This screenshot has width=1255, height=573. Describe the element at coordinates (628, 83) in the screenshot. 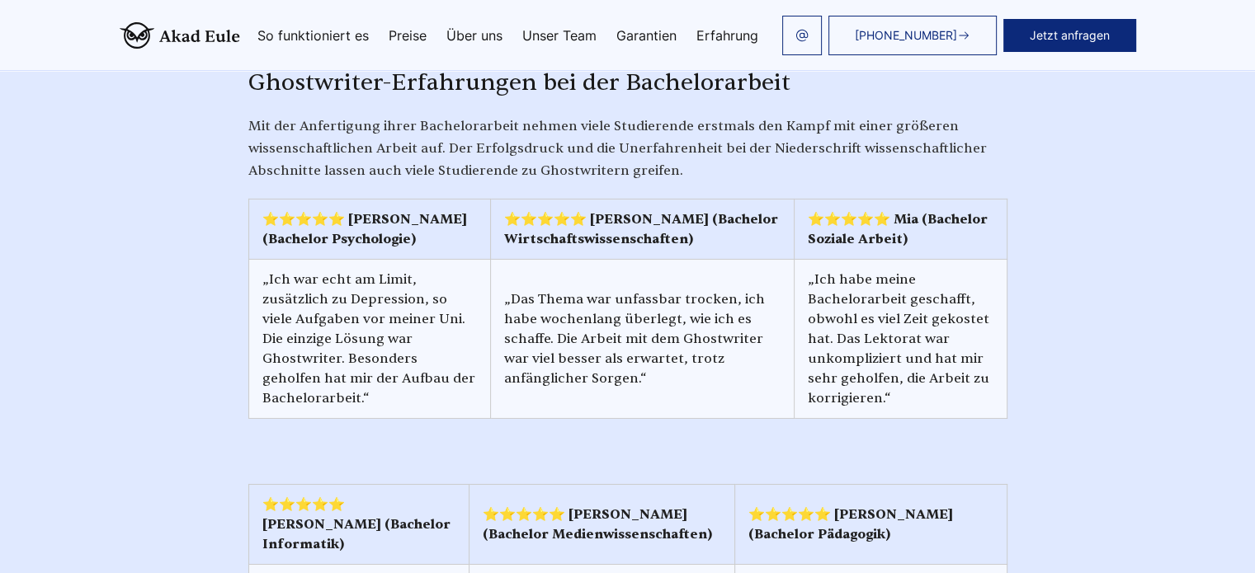

I see `h3: Ghostwriter-Erfahrungen bei der Bachelorarbeit` at that location.